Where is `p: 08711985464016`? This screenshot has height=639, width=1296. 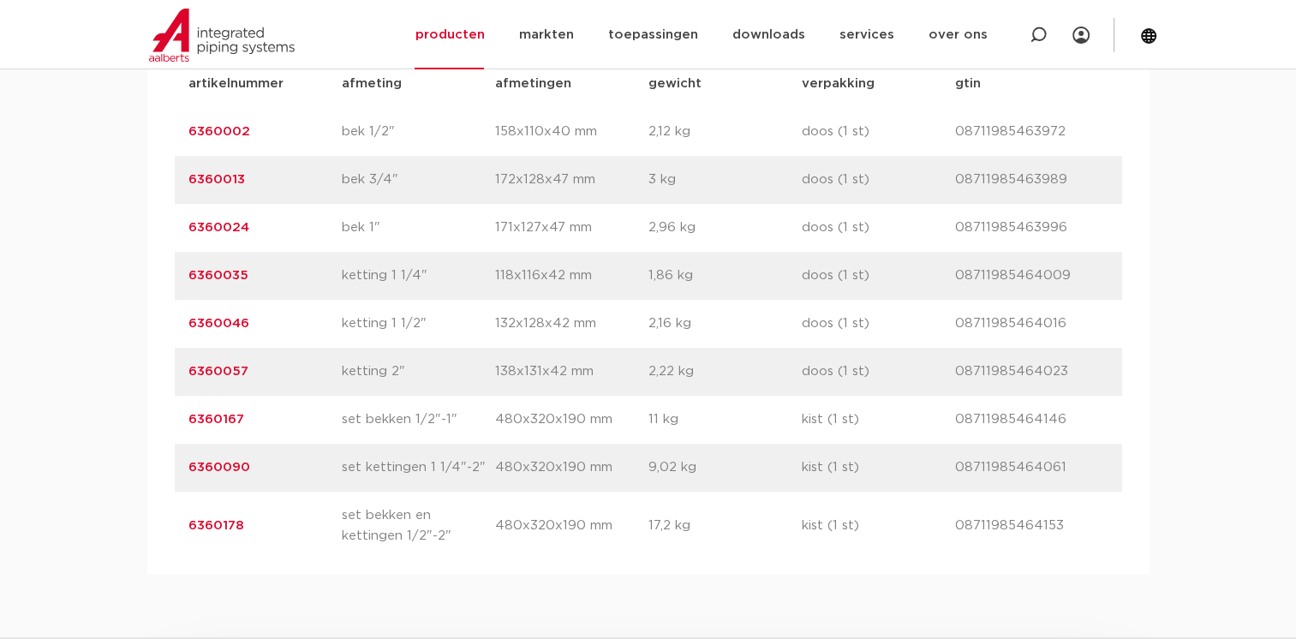
p: 08711985464016 is located at coordinates (1031, 324).